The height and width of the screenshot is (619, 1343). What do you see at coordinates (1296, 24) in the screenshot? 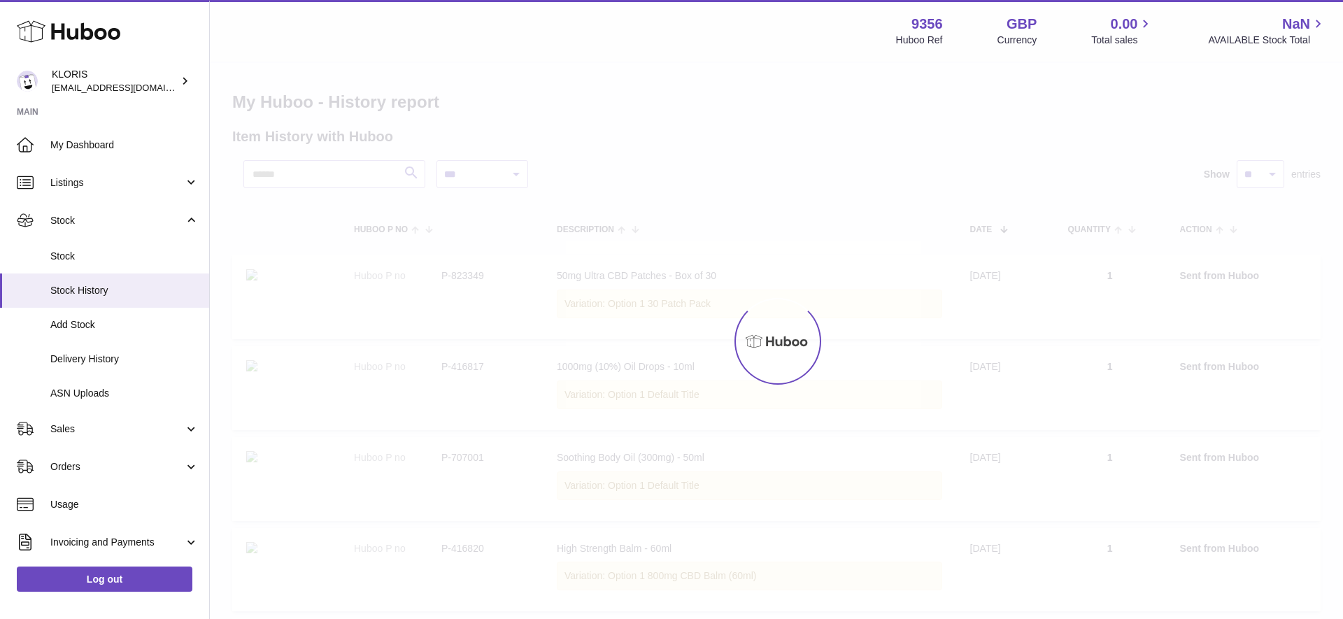
I see `span: NaN` at bounding box center [1296, 24].